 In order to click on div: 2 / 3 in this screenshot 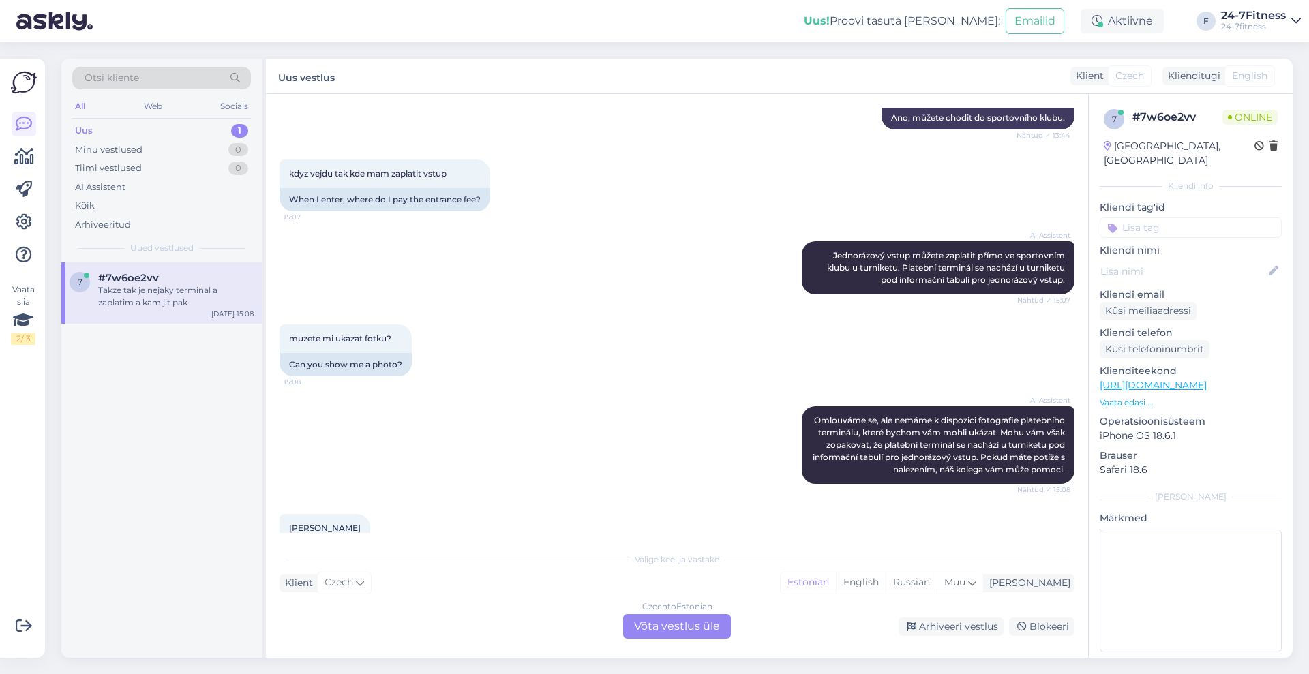, I will do `click(23, 339)`.